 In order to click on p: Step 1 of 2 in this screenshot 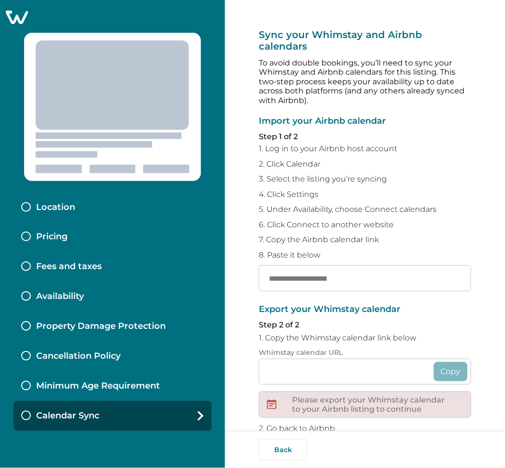, I will do `click(365, 137)`.